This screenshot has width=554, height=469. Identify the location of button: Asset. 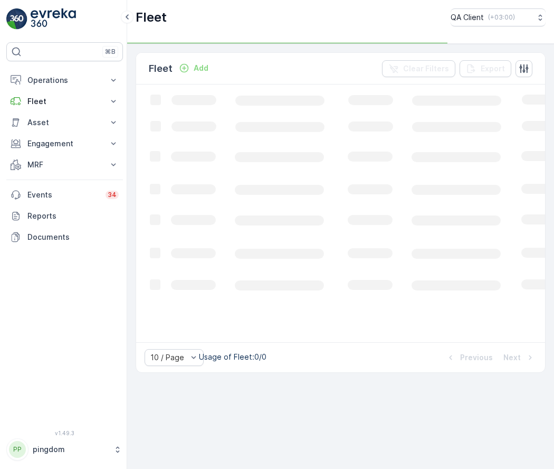
(64, 122).